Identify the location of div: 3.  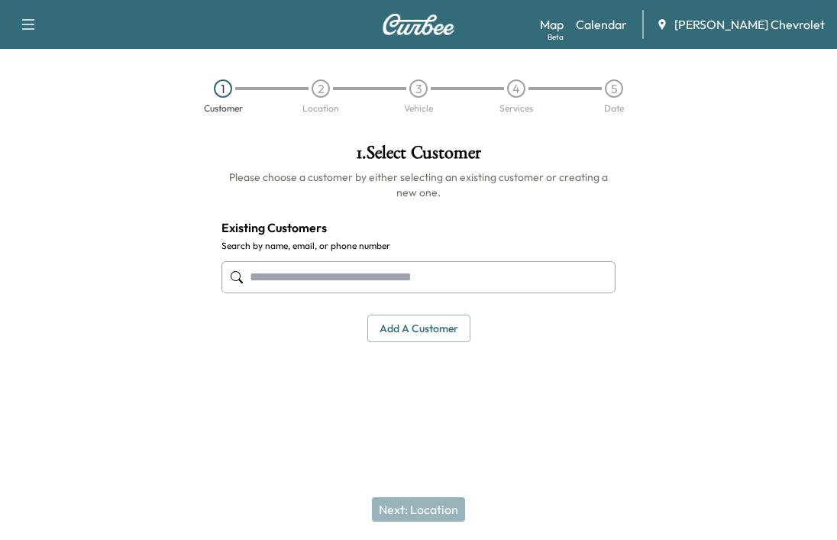
(419, 89).